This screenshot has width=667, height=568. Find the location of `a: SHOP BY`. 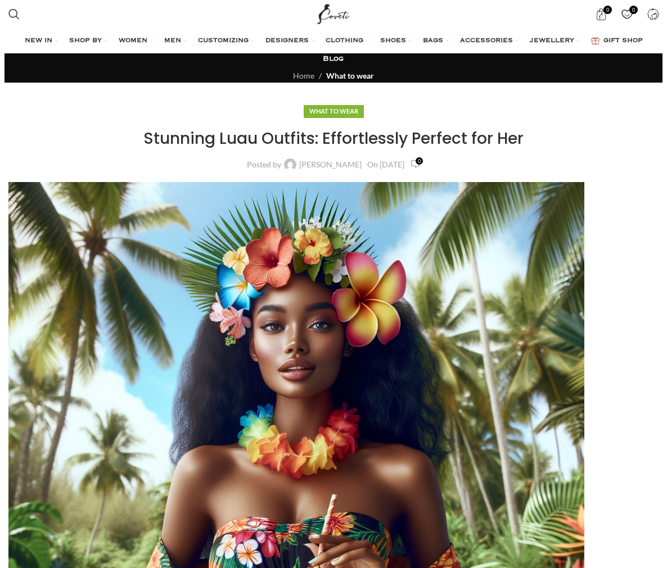

a: SHOP BY is located at coordinates (88, 41).